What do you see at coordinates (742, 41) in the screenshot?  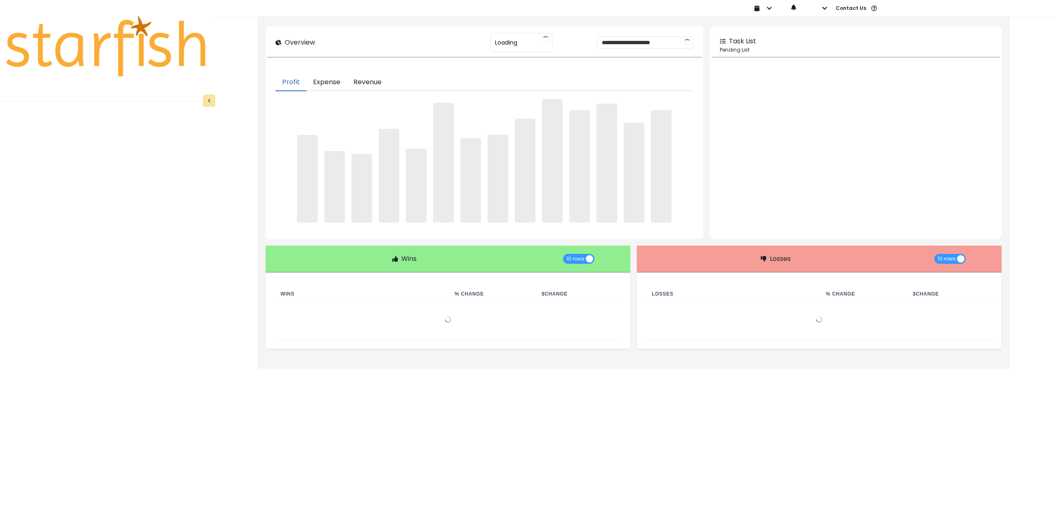 I see `p: Task List` at bounding box center [742, 41].